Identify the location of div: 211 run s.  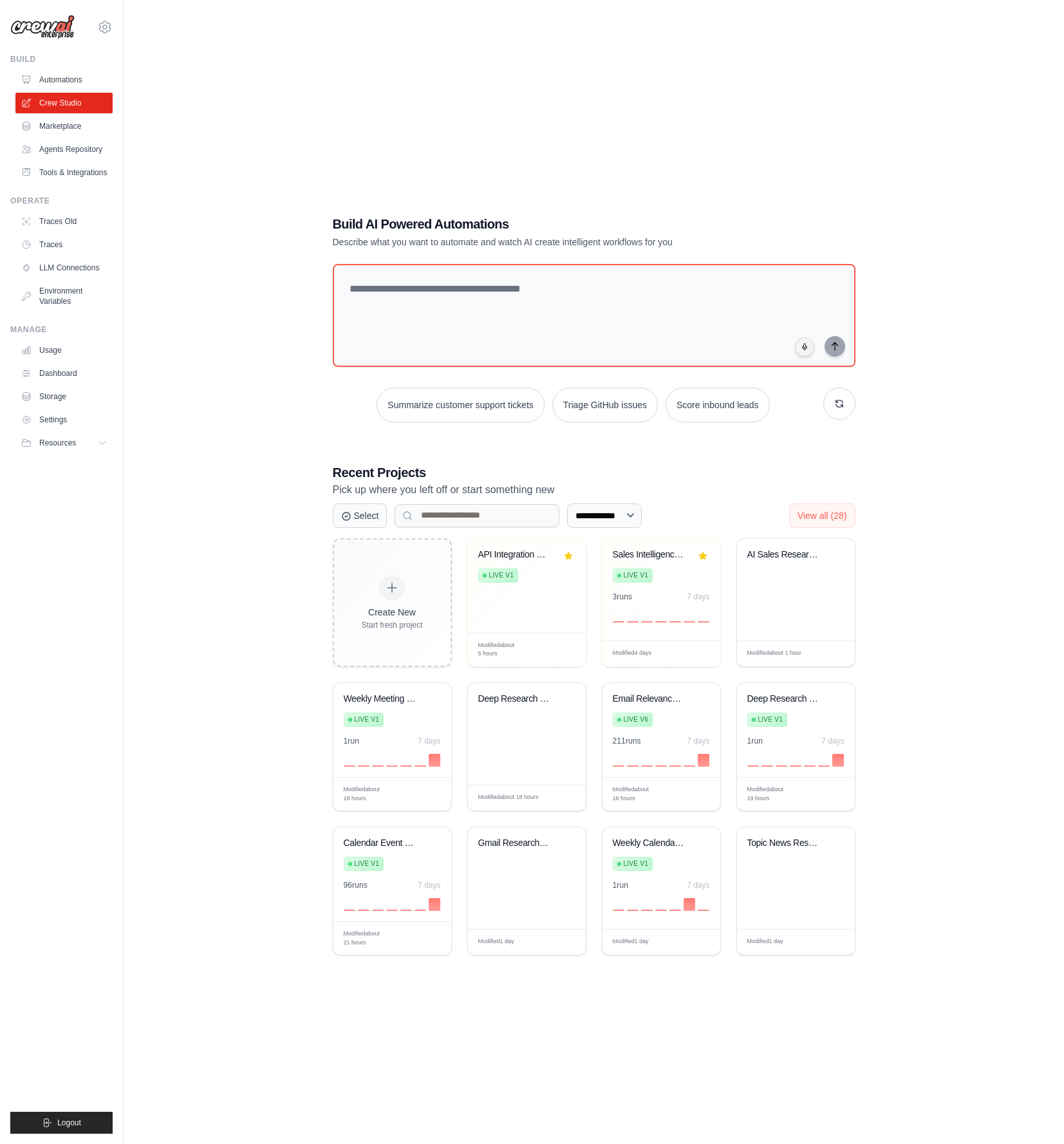
(627, 741).